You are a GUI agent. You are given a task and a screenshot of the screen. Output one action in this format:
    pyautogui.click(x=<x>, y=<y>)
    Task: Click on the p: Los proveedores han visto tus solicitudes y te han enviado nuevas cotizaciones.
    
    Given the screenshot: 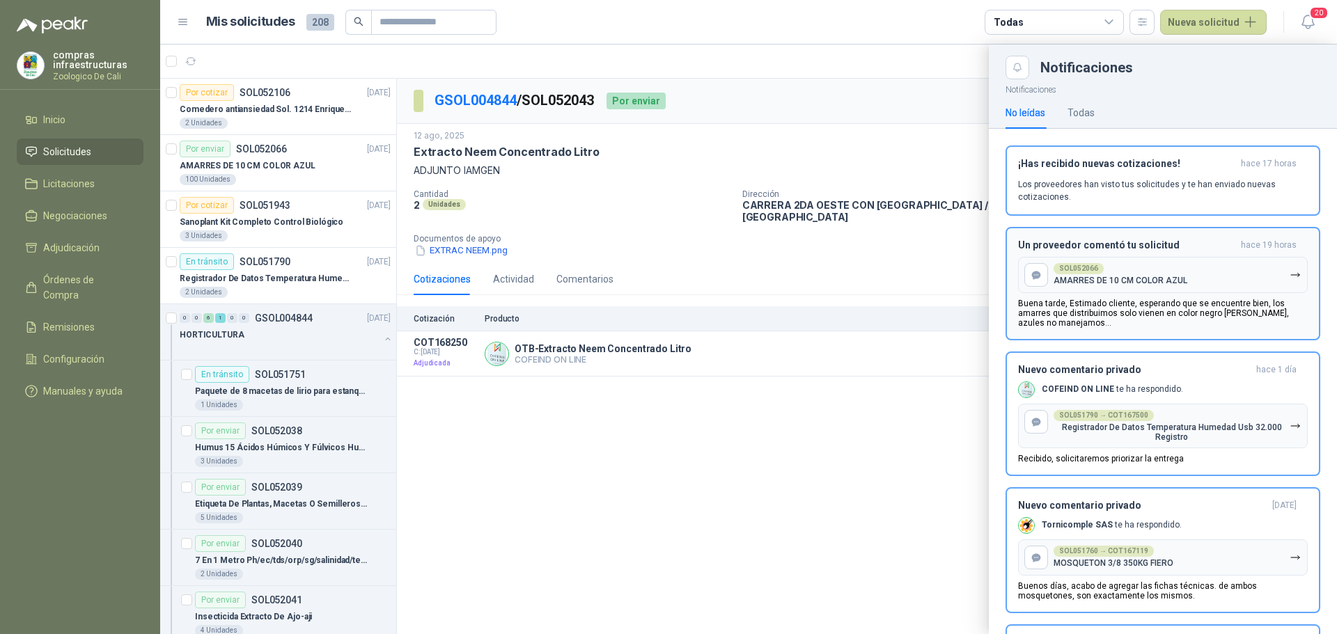 What is the action you would take?
    pyautogui.click(x=1163, y=191)
    